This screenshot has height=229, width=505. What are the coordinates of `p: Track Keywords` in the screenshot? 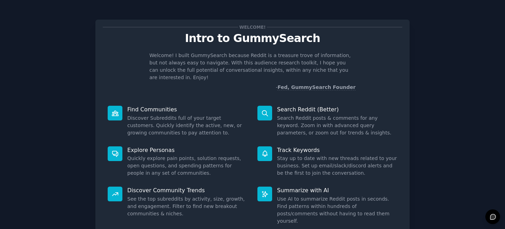 It's located at (337, 150).